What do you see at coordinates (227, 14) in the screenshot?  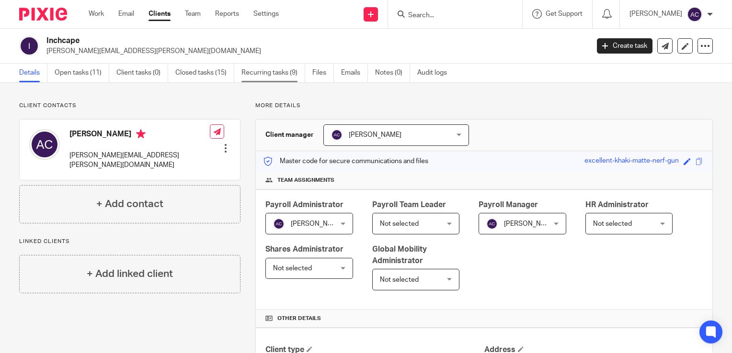 I see `a: Reports` at bounding box center [227, 14].